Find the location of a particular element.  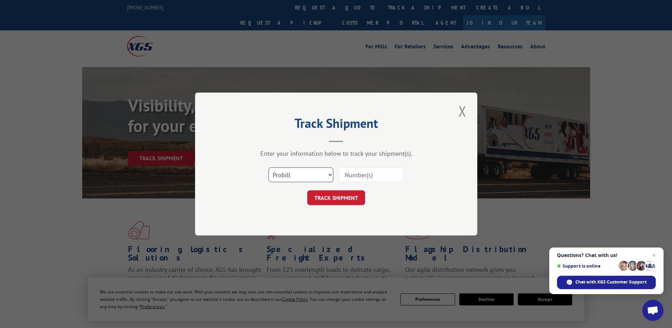

input: Number(s) is located at coordinates (371, 175).